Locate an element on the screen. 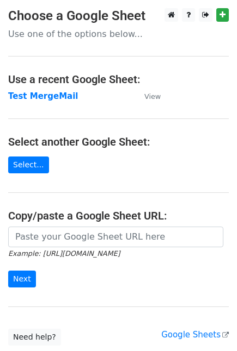 Image resolution: width=237 pixels, height=351 pixels. h4: Copy/paste a Google Sheet URL: is located at coordinates (118, 216).